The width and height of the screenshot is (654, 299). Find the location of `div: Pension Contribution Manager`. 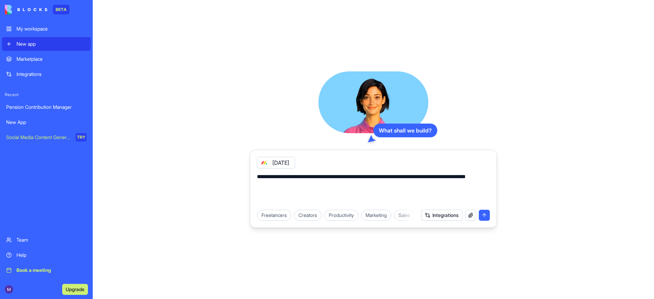

div: Pension Contribution Manager is located at coordinates (46, 107).